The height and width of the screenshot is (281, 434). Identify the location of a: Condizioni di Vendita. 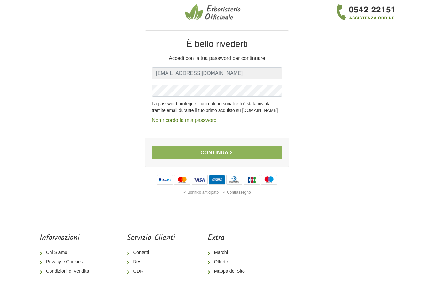
(67, 272).